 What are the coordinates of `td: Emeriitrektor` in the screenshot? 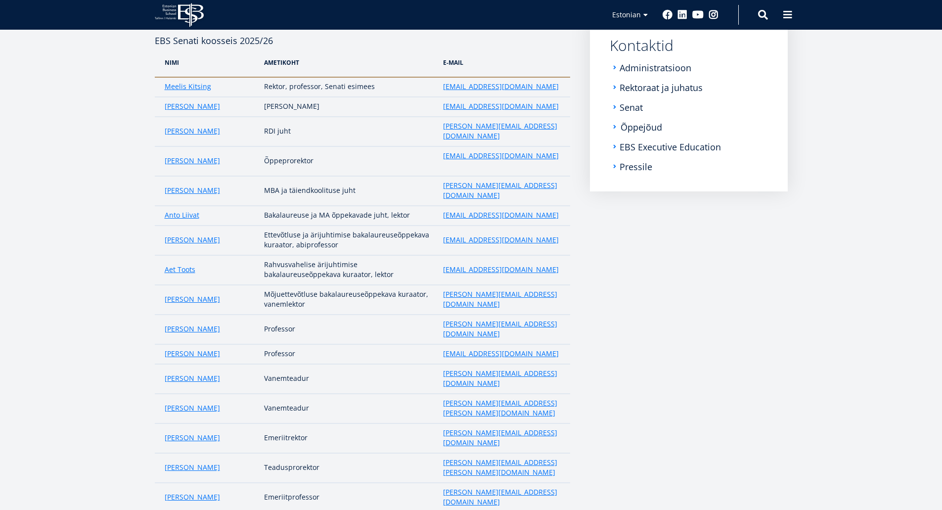 It's located at (349, 438).